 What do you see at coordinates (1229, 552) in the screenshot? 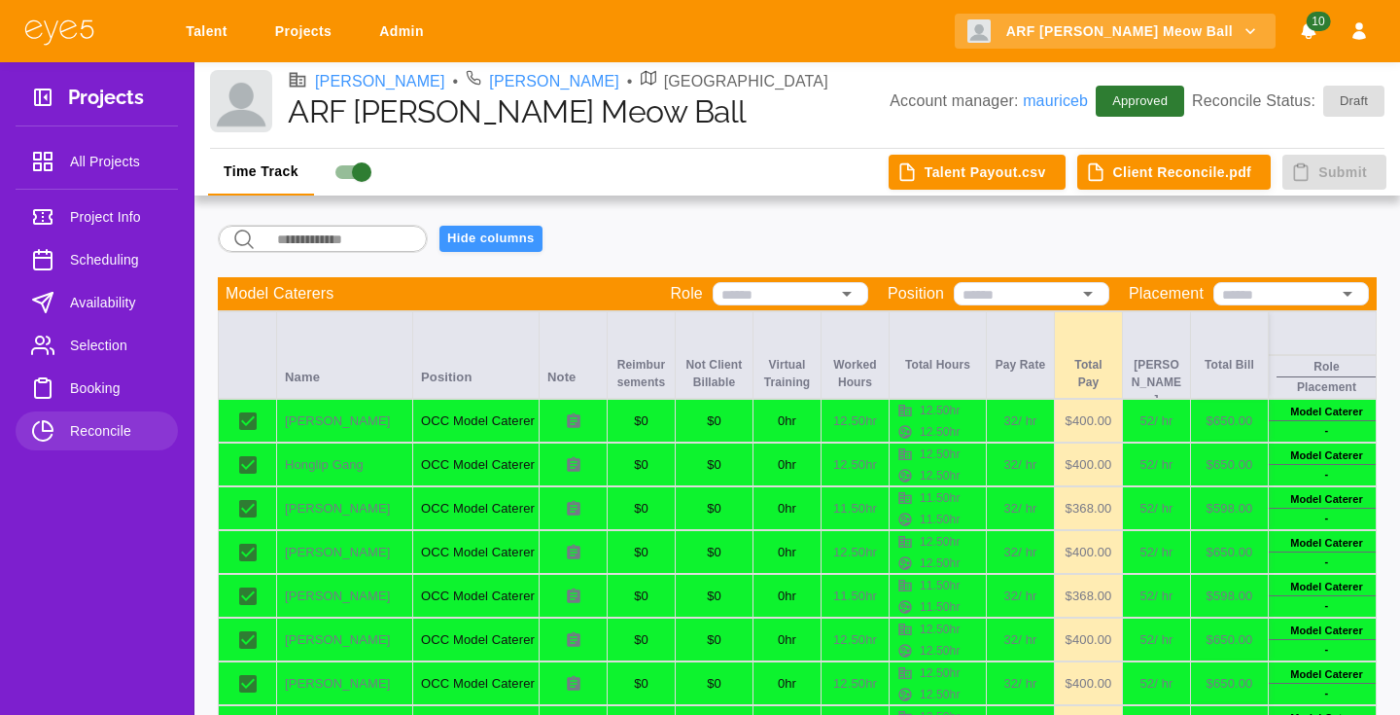
I see `p: $ 650.00` at bounding box center [1229, 552].